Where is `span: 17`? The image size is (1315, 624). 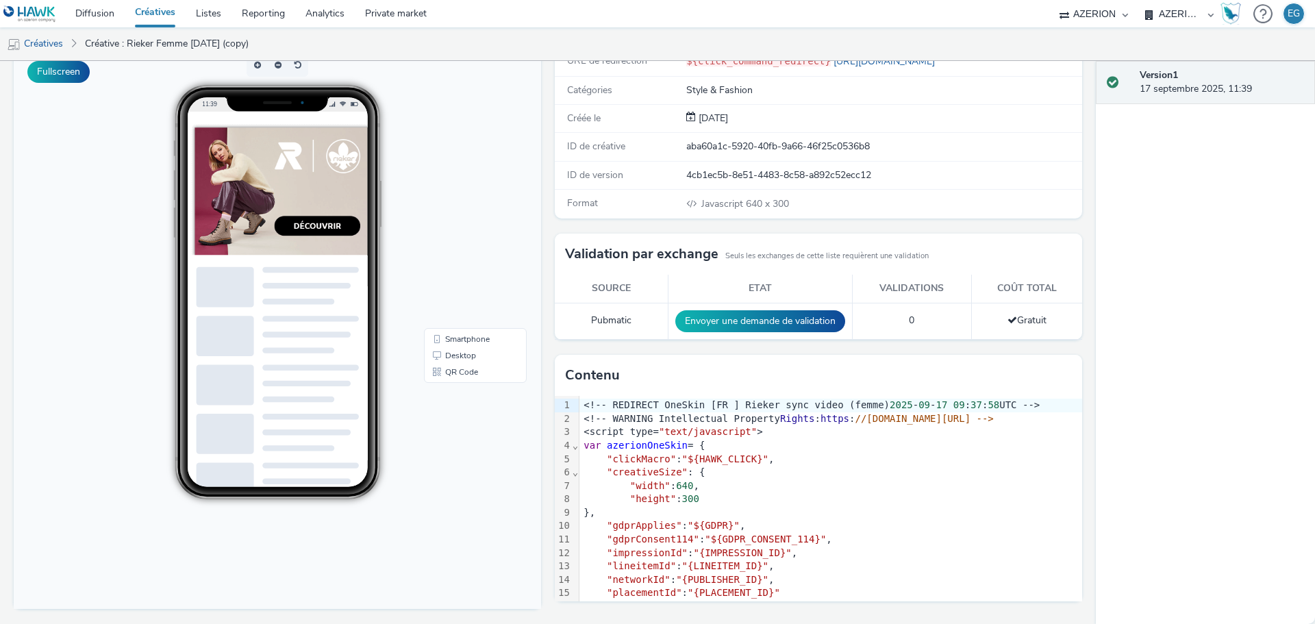 span: 17 is located at coordinates (941, 405).